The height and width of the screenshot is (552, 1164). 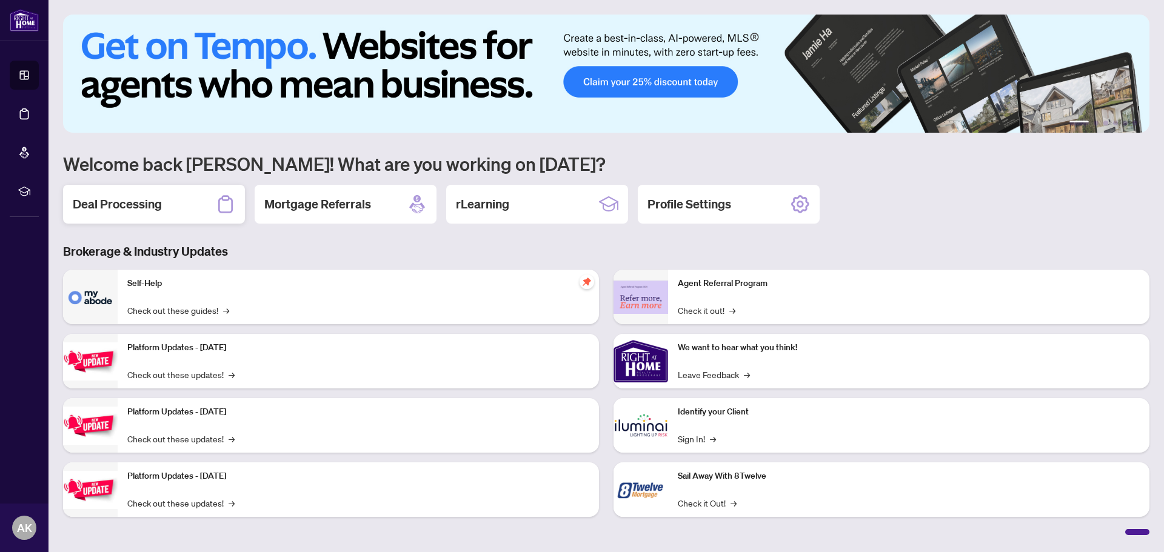 I want to click on p: Agent Referral Program, so click(x=909, y=284).